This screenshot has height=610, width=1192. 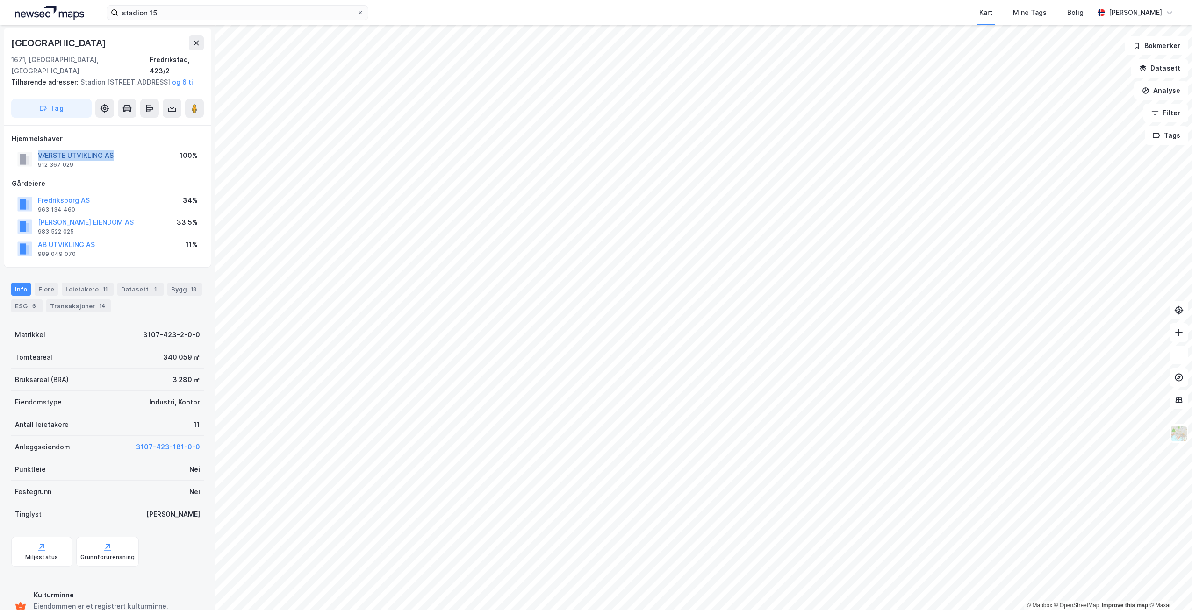 What do you see at coordinates (986, 13) in the screenshot?
I see `div: Kart` at bounding box center [986, 13].